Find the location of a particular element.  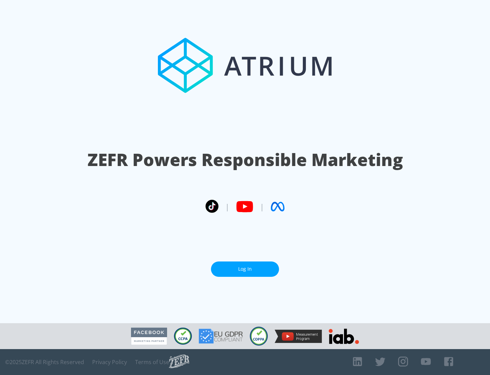

a: Terms of Use is located at coordinates (152, 362).